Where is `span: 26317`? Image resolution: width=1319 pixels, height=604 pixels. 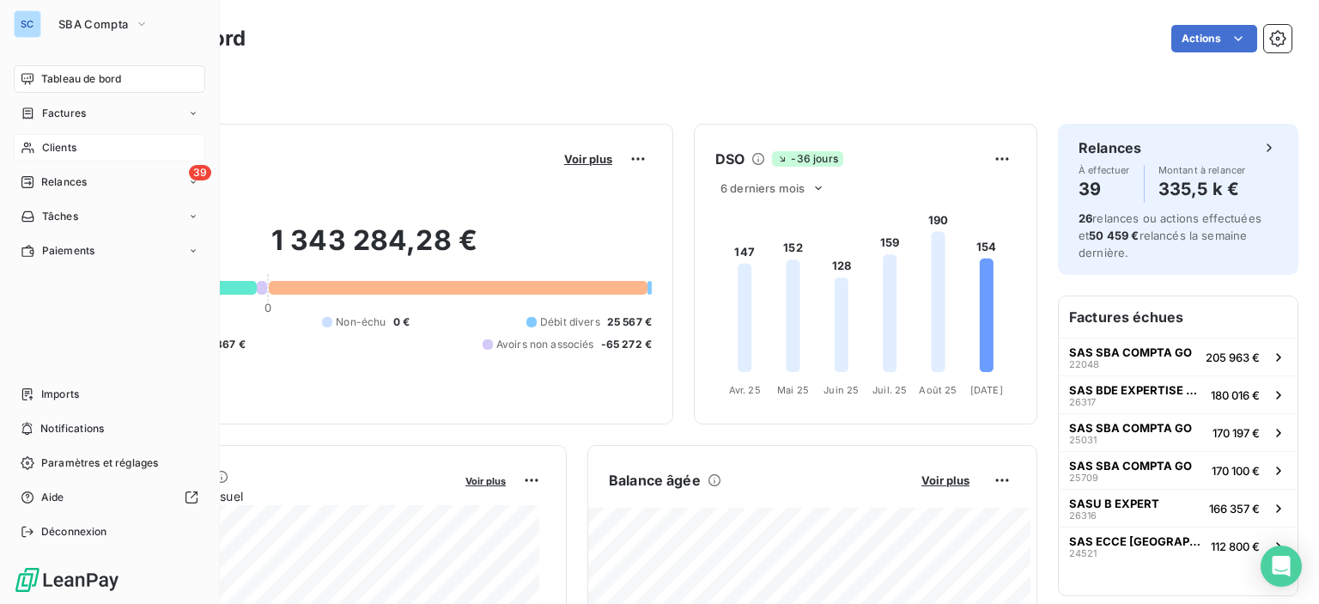 span: 26317 is located at coordinates (1082, 402).